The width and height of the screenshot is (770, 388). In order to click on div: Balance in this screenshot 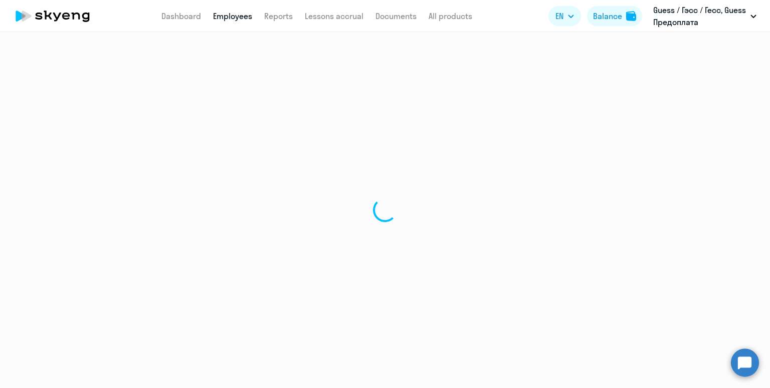, I will do `click(608, 16)`.